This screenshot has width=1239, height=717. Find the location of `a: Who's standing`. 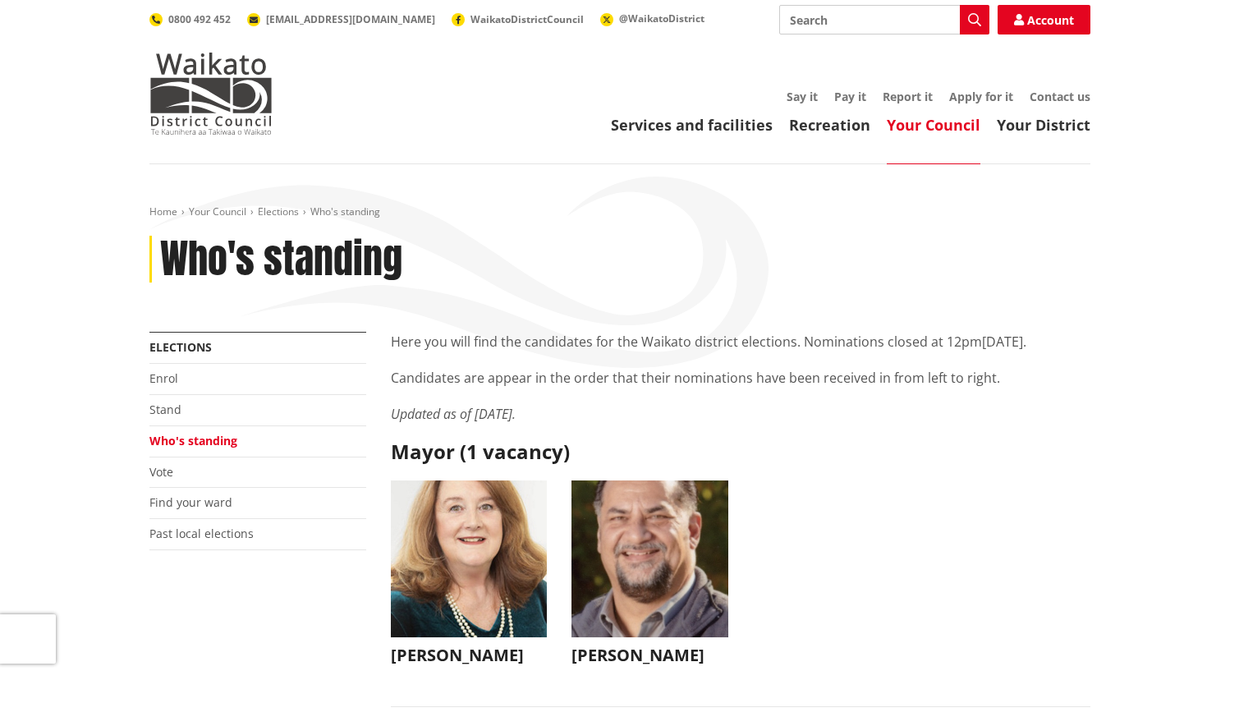

a: Who's standing is located at coordinates (193, 440).